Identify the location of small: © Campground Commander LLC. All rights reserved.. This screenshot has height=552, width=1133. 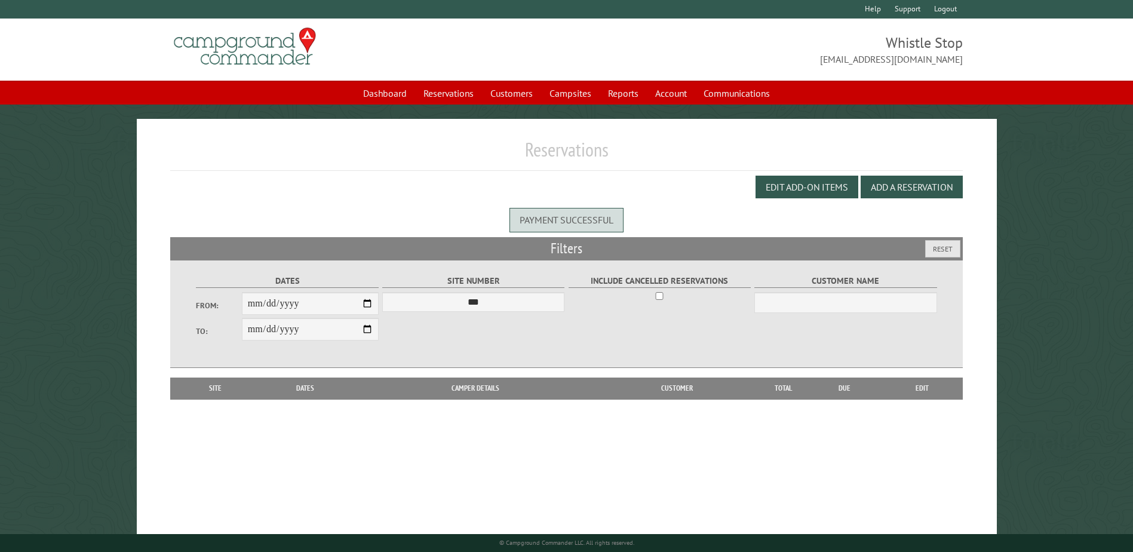
(567, 542).